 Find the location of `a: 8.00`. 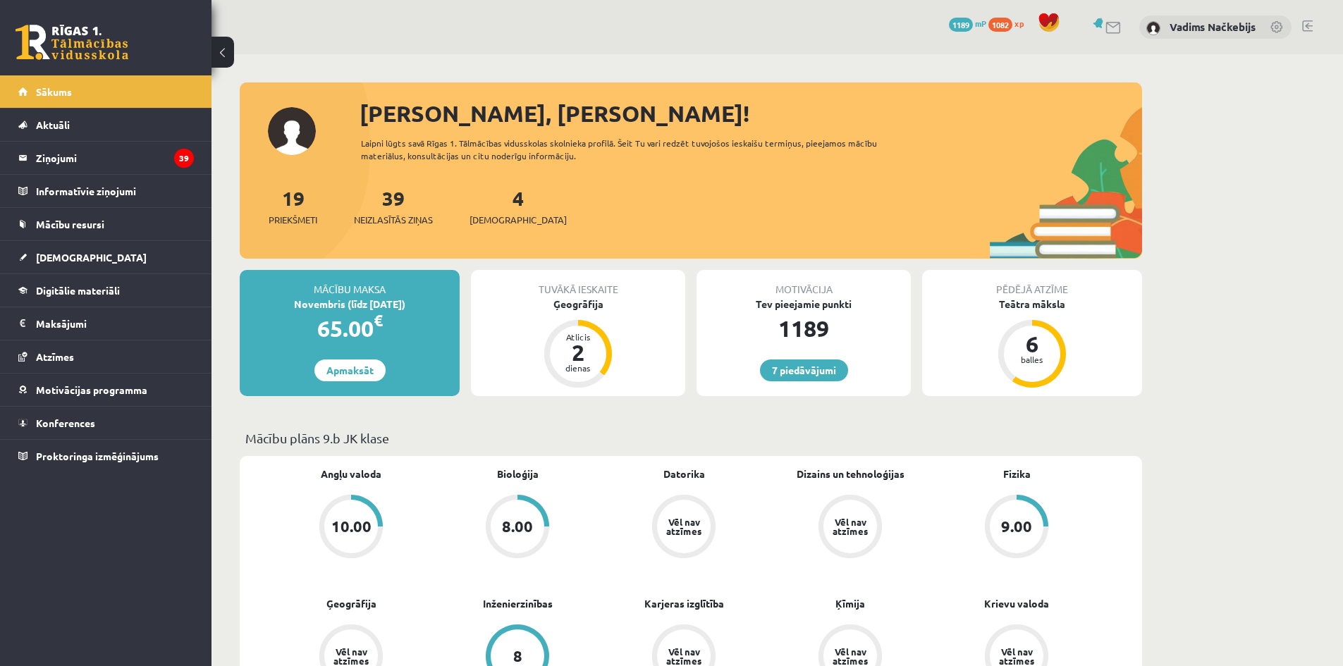

a: 8.00 is located at coordinates (517, 528).